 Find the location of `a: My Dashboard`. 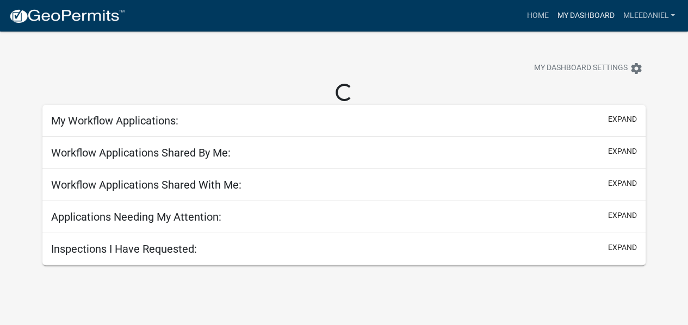

a: My Dashboard is located at coordinates (585, 16).